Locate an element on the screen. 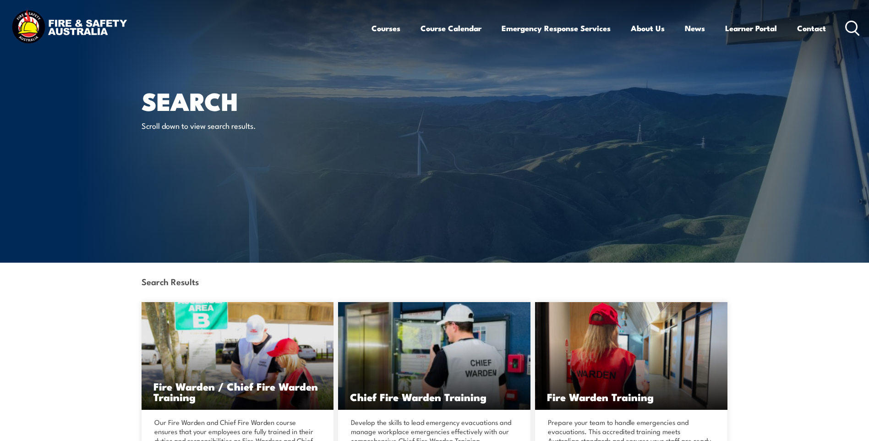  a: Course Calendar is located at coordinates (451, 28).